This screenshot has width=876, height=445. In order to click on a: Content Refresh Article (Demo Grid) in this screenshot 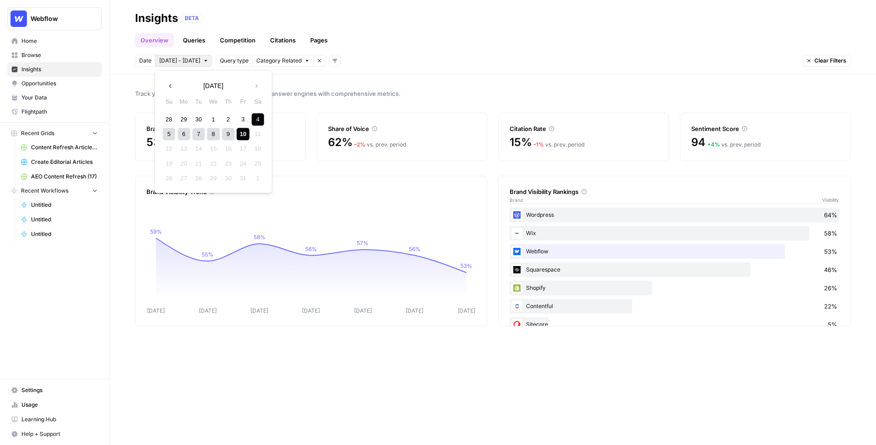, I will do `click(59, 147)`.